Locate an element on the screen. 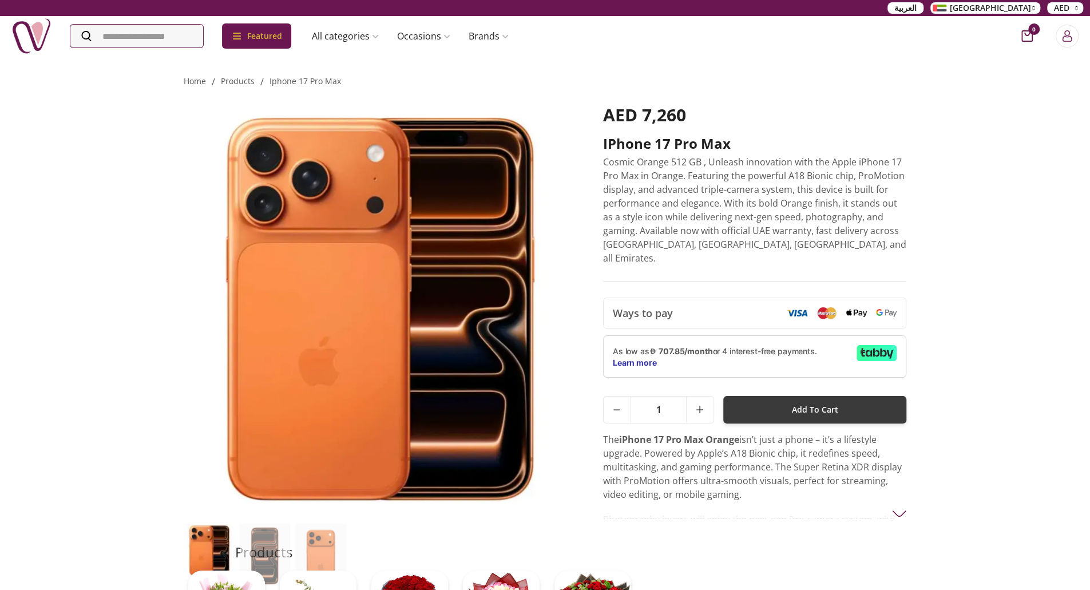 The width and height of the screenshot is (1090, 590). a: Home is located at coordinates (195, 81).